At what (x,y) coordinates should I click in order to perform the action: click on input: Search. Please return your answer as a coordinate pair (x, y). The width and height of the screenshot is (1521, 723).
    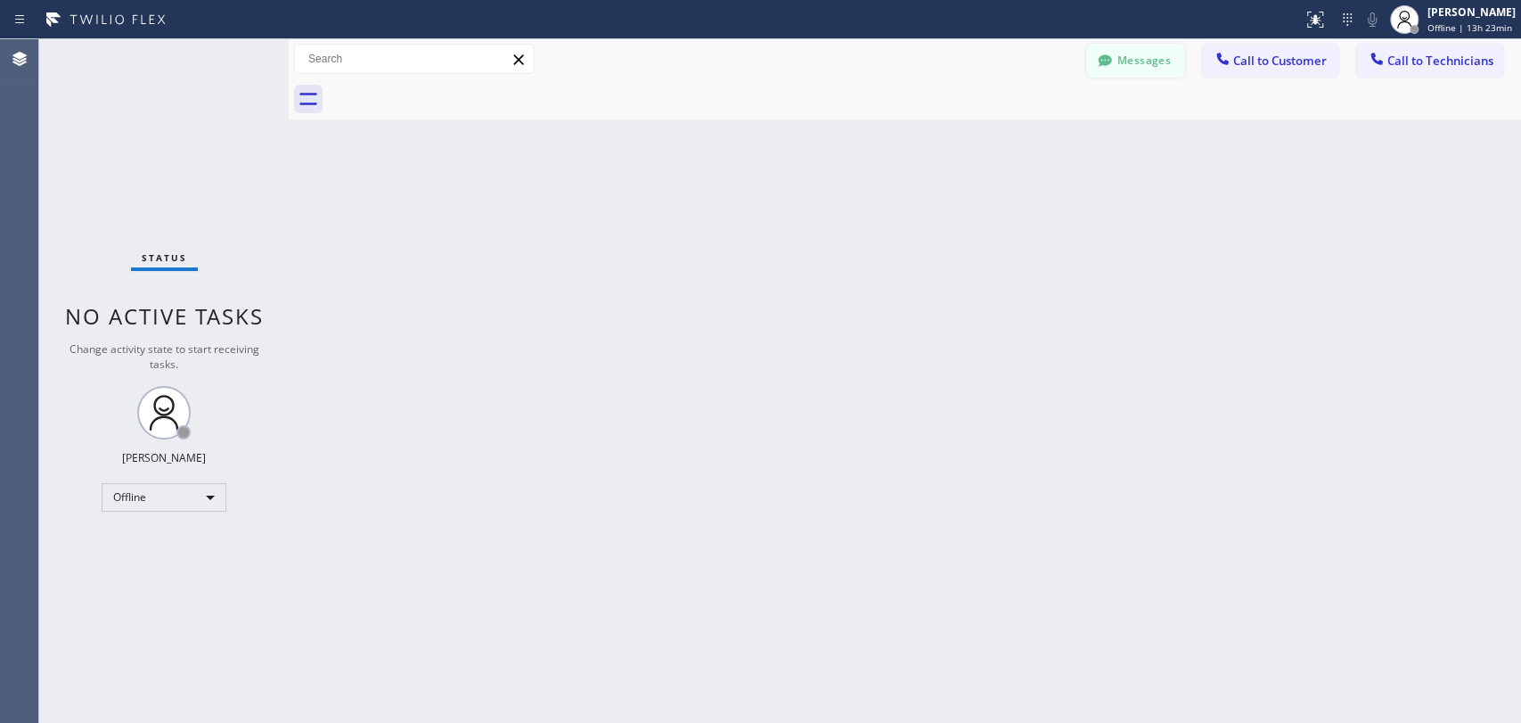
    Looking at the image, I should click on (414, 59).